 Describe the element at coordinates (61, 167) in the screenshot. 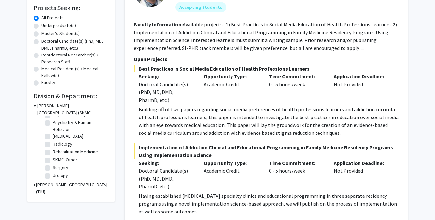

I see `label: Surgery` at that location.